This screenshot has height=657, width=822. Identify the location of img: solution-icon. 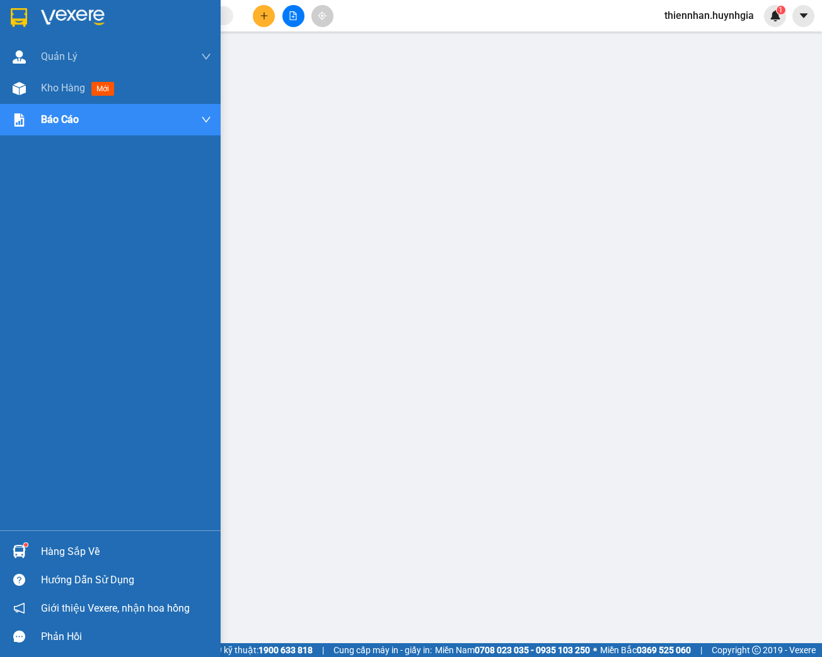
(19, 120).